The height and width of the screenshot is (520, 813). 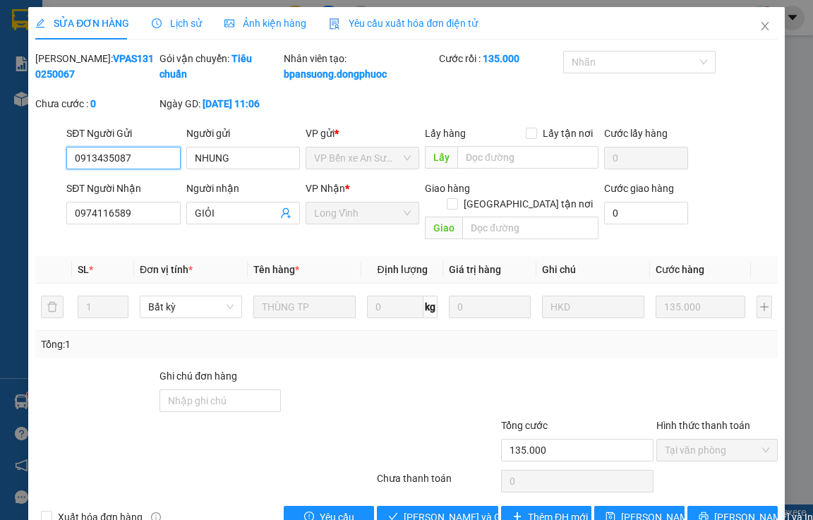 What do you see at coordinates (765, 26) in the screenshot?
I see `span: close` at bounding box center [765, 26].